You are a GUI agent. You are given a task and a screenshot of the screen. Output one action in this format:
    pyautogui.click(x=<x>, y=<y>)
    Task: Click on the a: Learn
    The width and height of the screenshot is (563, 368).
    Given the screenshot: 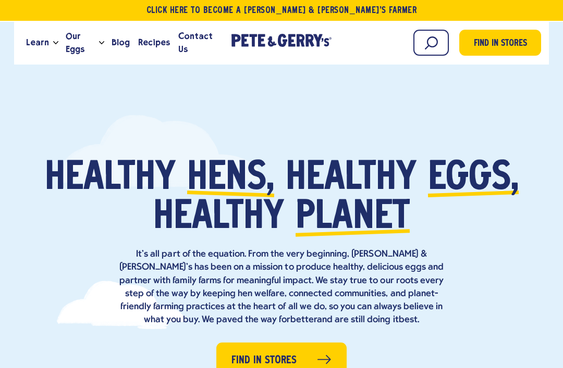 What is the action you would take?
    pyautogui.click(x=38, y=43)
    